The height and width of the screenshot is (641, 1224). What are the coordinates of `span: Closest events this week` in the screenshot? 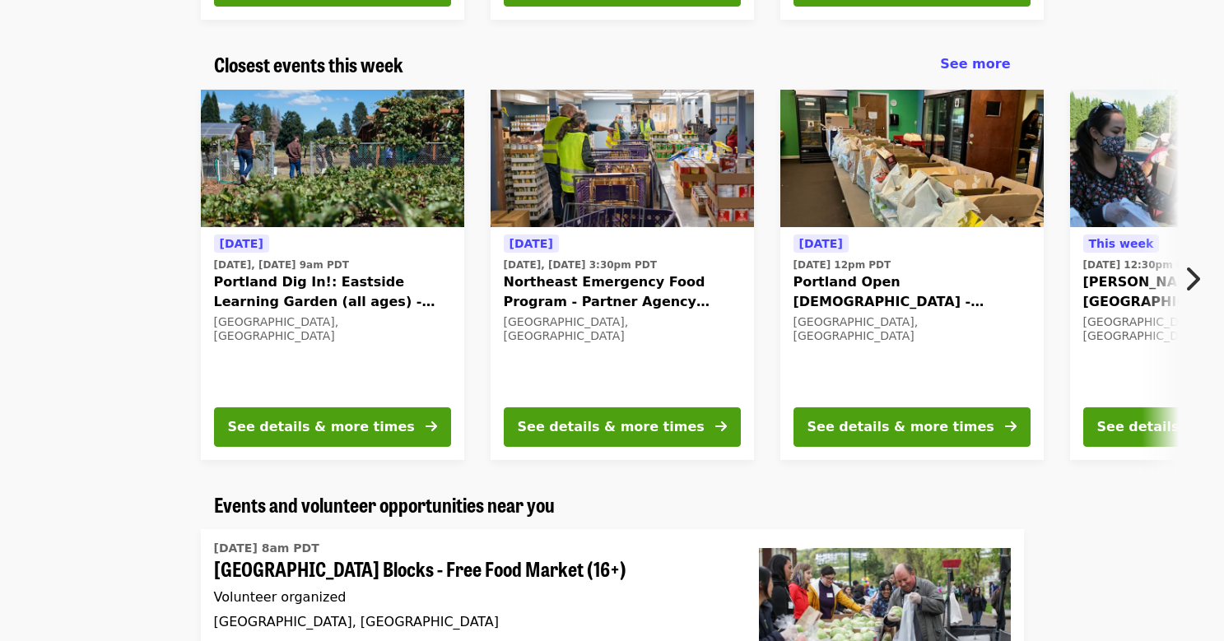 It's located at (309, 63).